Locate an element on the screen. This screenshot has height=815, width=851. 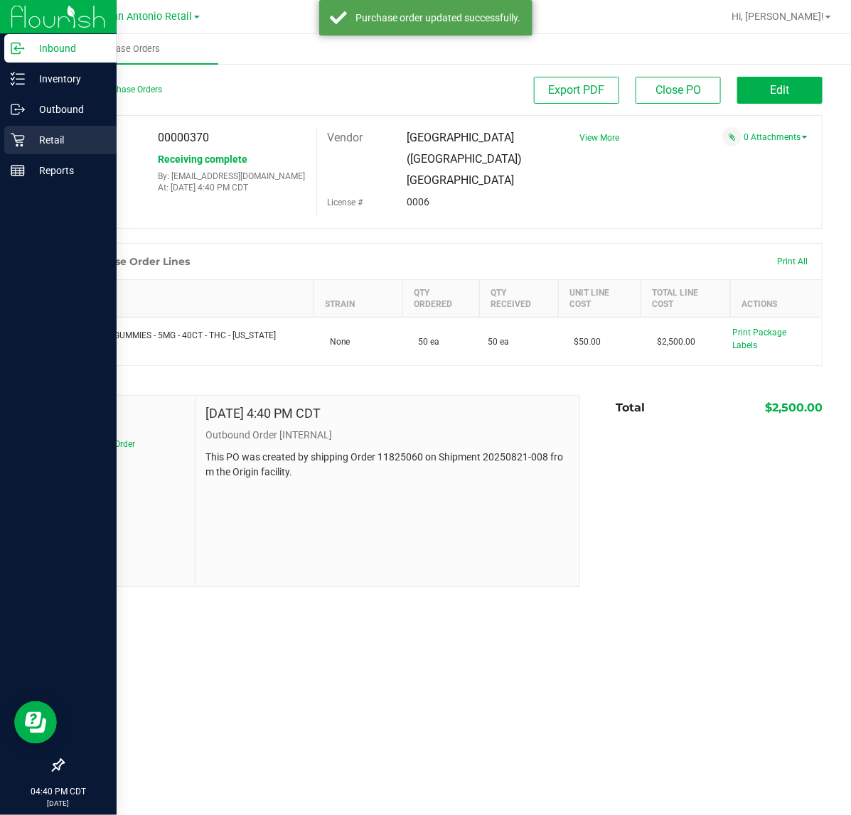
th: Item is located at coordinates (189, 298).